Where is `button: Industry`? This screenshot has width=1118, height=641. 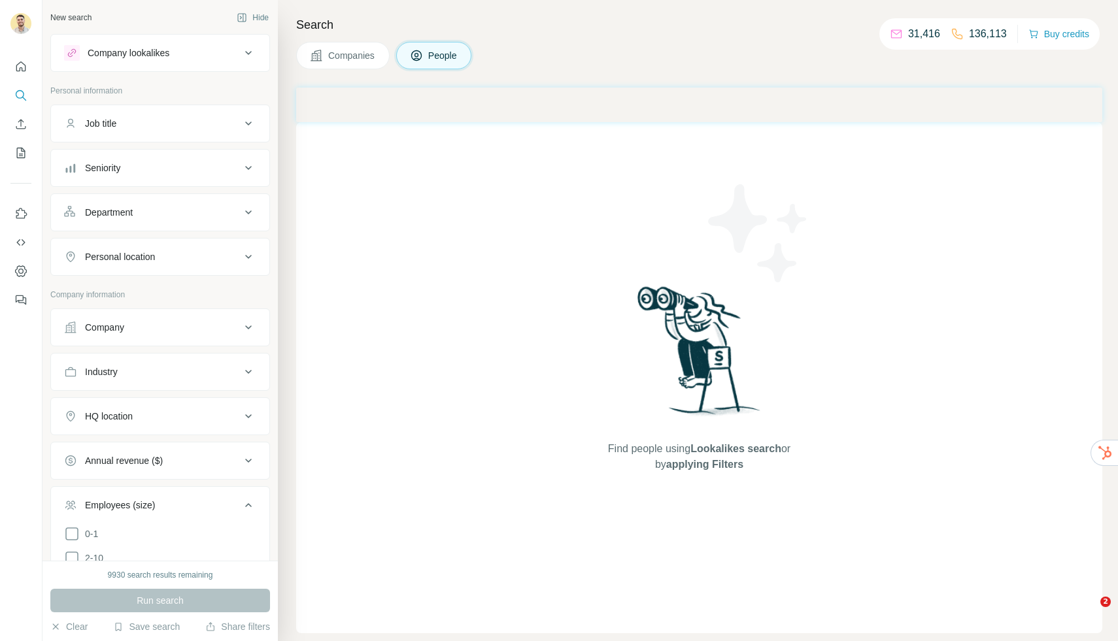
button: Industry is located at coordinates (160, 372).